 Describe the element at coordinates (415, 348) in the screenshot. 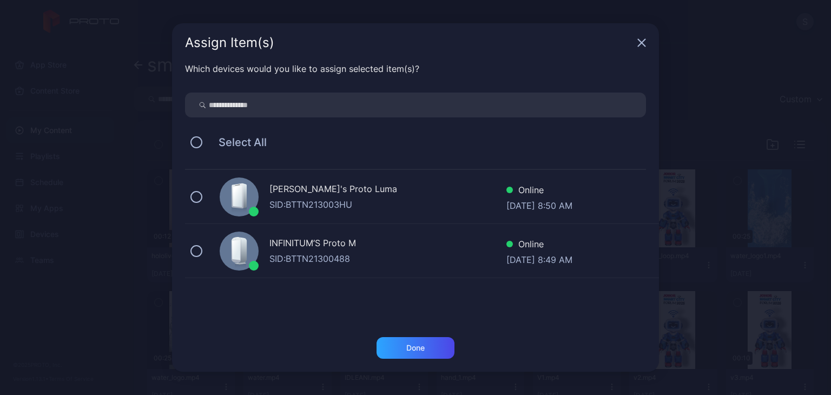

I see `button: Done` at that location.